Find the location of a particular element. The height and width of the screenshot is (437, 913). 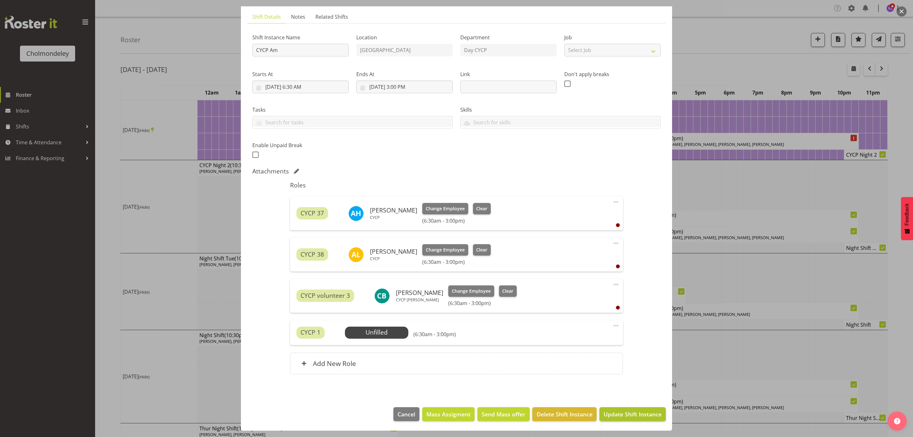

button: Feedback - Show survey is located at coordinates (907, 218).